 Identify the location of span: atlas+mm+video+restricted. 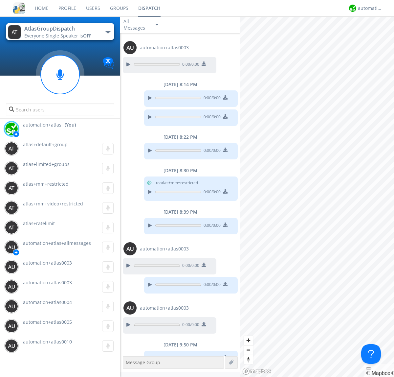
(53, 203).